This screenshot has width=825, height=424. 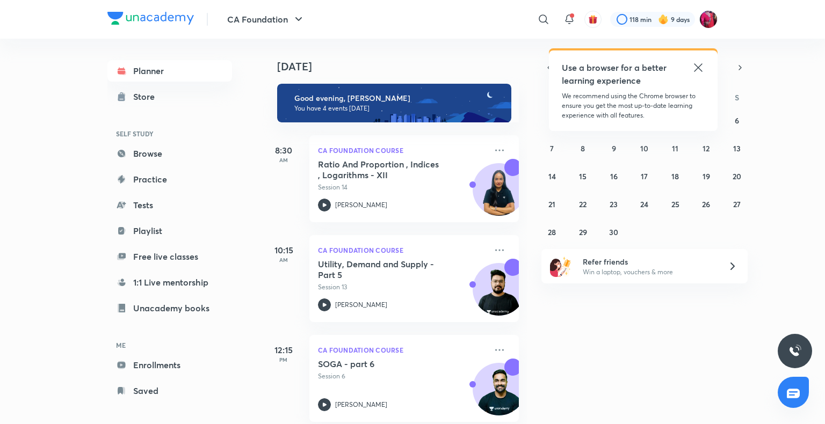 I want to click on a: Tests, so click(x=170, y=205).